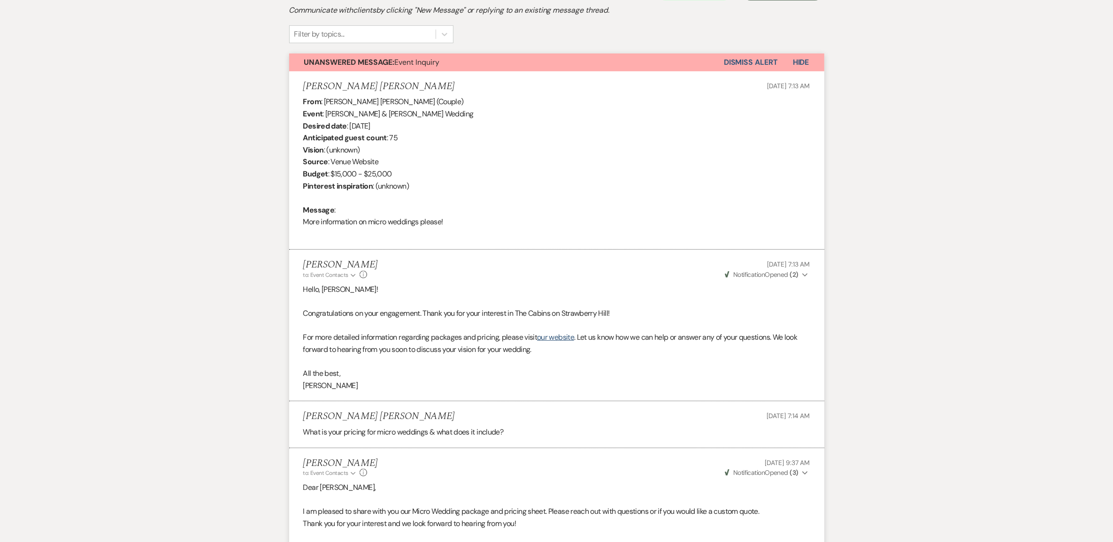 The height and width of the screenshot is (542, 1113). What do you see at coordinates (325, 126) in the screenshot?
I see `b: Desired date` at bounding box center [325, 126].